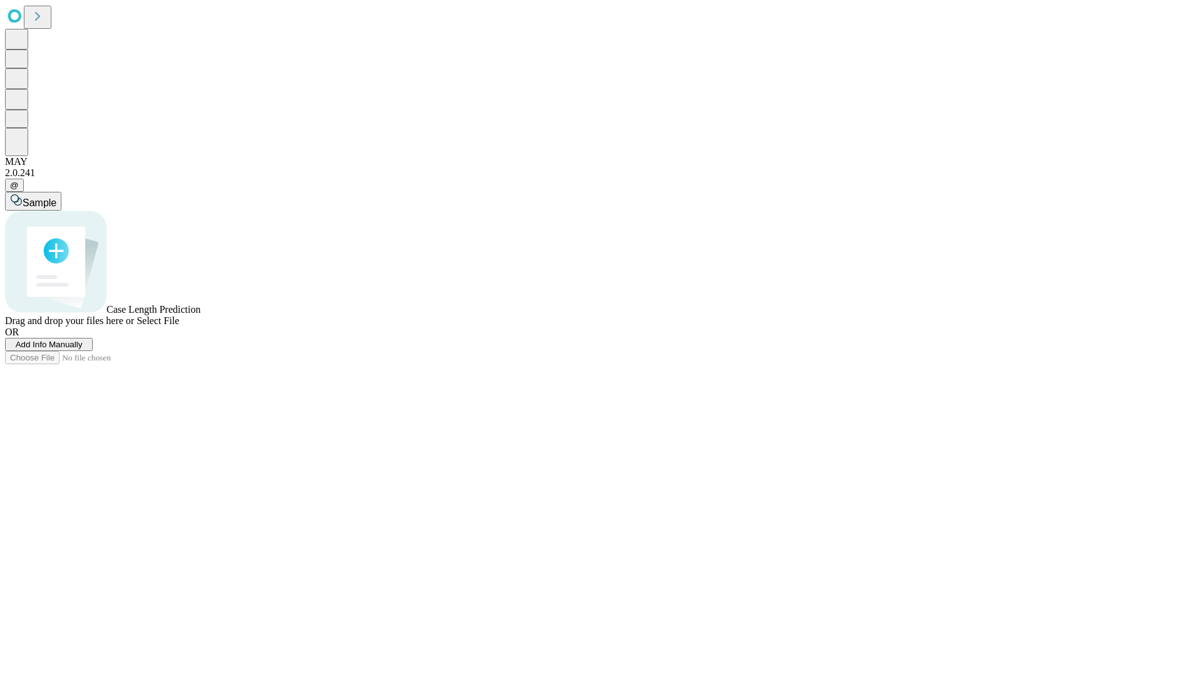 Image resolution: width=1203 pixels, height=677 pixels. What do you see at coordinates (70, 320) in the screenshot?
I see `span: Drag and drop your files here or` at bounding box center [70, 320].